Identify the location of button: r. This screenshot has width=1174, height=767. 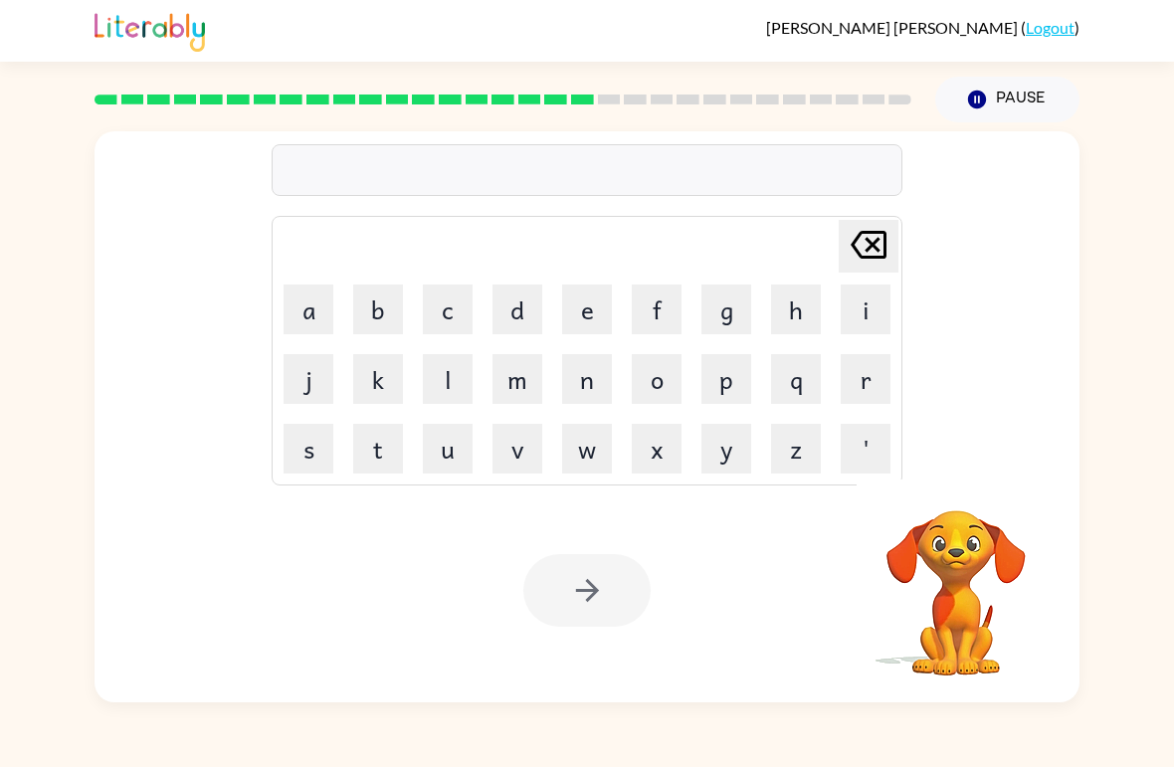
(866, 379).